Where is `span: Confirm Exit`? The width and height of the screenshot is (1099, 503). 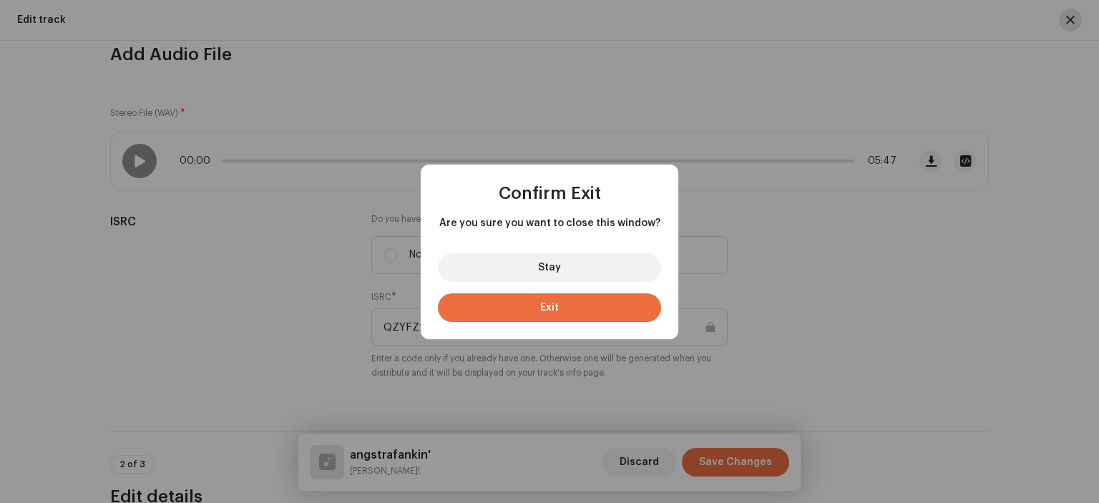
span: Confirm Exit is located at coordinates (549, 193).